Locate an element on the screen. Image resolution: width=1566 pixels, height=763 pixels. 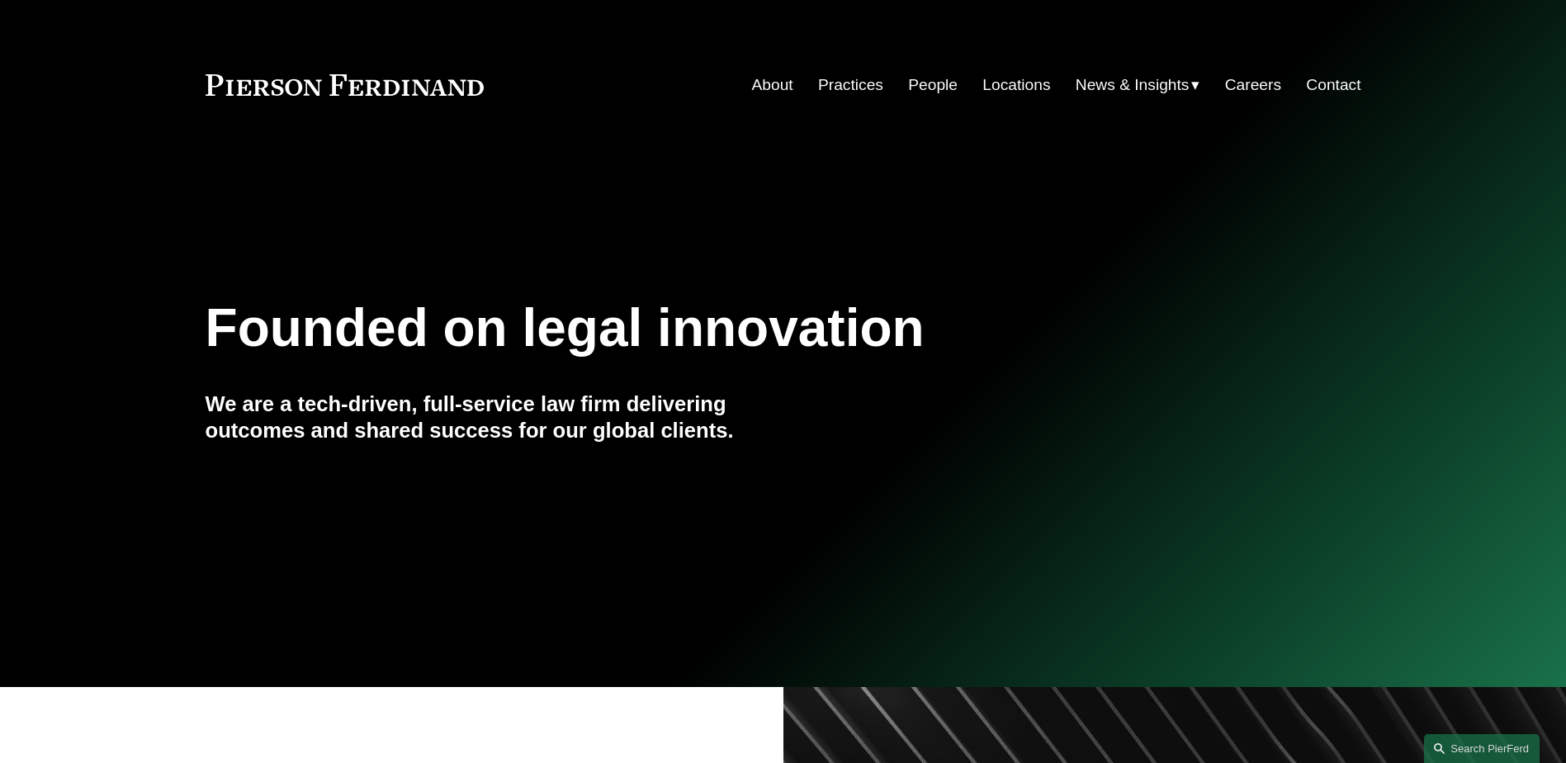
span: News & Insights is located at coordinates (1133, 85).